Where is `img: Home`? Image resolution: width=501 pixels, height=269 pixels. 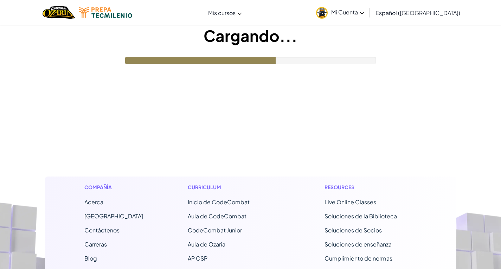
img: Home is located at coordinates (59, 12).